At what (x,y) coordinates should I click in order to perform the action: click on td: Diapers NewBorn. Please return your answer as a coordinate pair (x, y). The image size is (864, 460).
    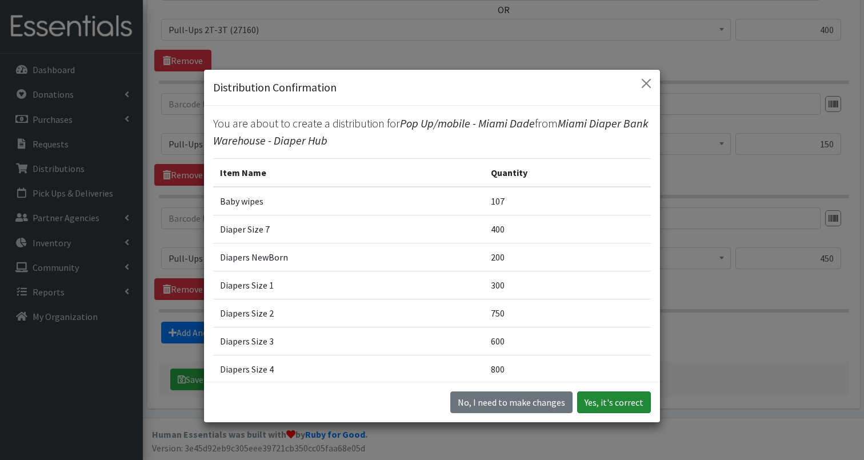
    Looking at the image, I should click on (349, 257).